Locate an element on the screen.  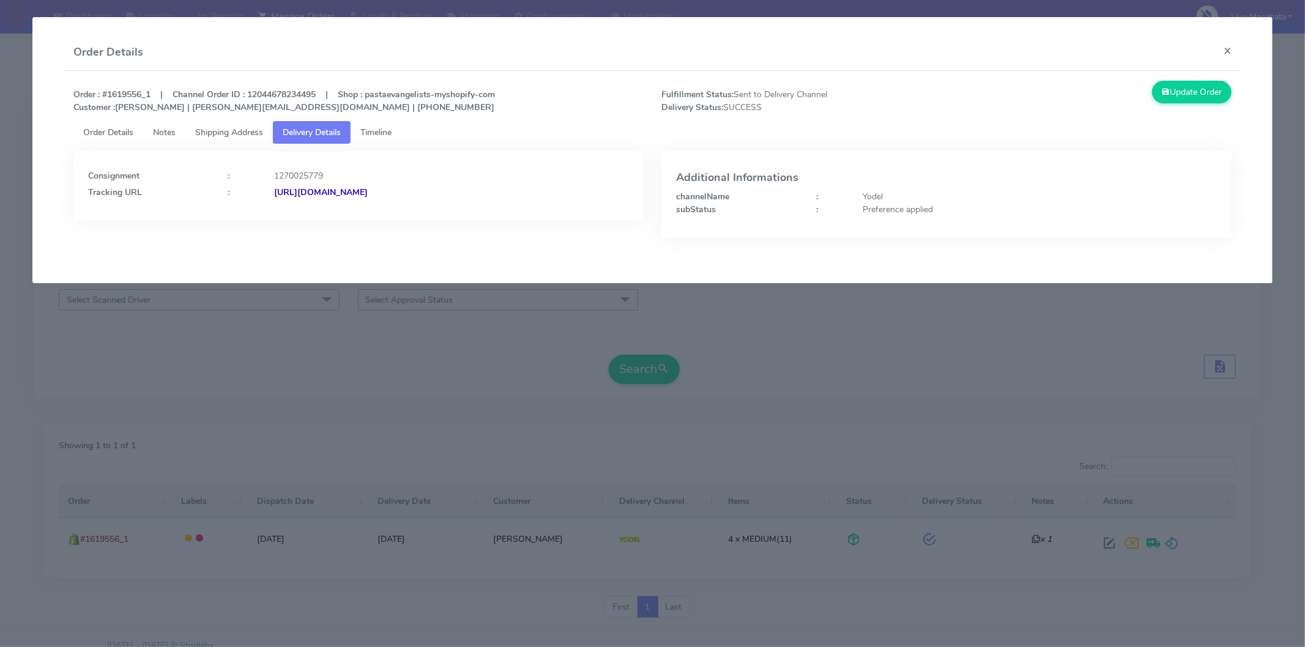
strong: Tracking URL is located at coordinates (115, 192).